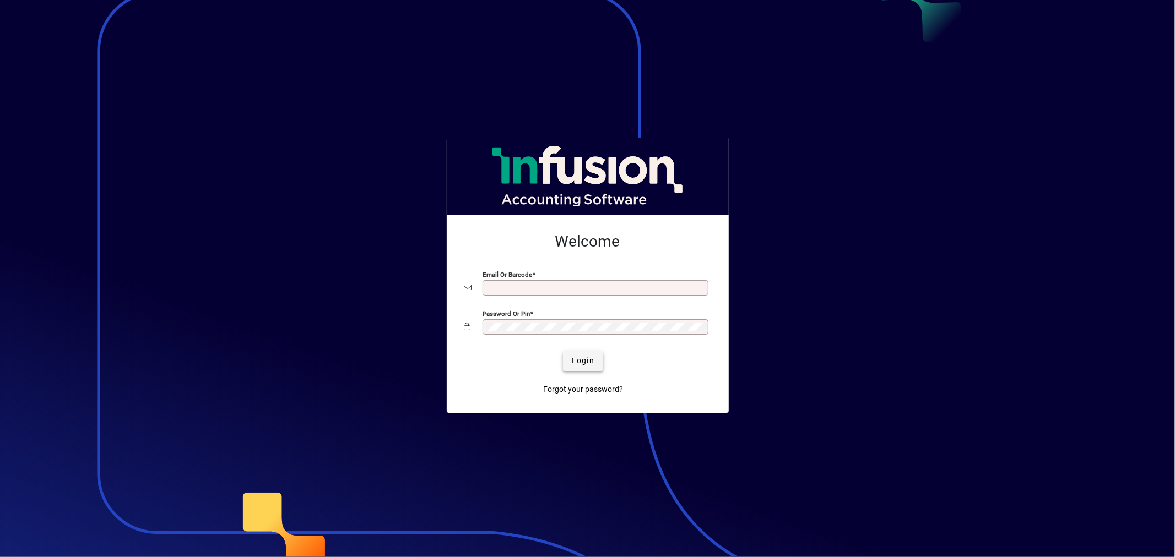 This screenshot has height=557, width=1175. What do you see at coordinates (508, 274) in the screenshot?
I see `mat-label: Email or Barcode` at bounding box center [508, 274].